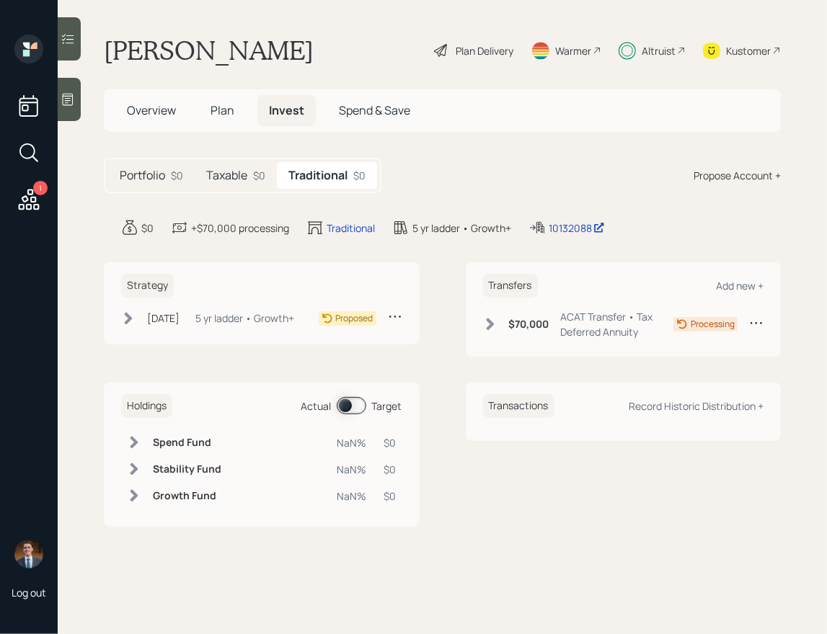 The height and width of the screenshot is (634, 827). I want to click on div: ACAT Transfer • Tax Deferred Annuity, so click(617, 324).